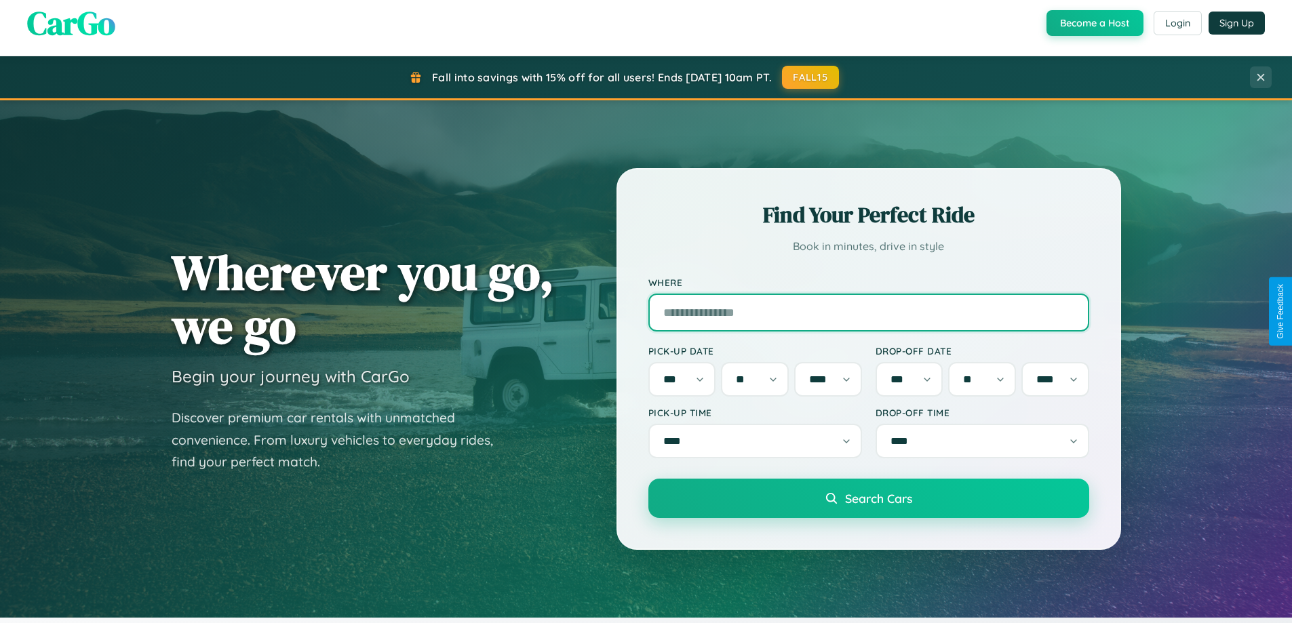 Image resolution: width=1292 pixels, height=623 pixels. What do you see at coordinates (755, 351) in the screenshot?
I see `label: Pick-up Date` at bounding box center [755, 351].